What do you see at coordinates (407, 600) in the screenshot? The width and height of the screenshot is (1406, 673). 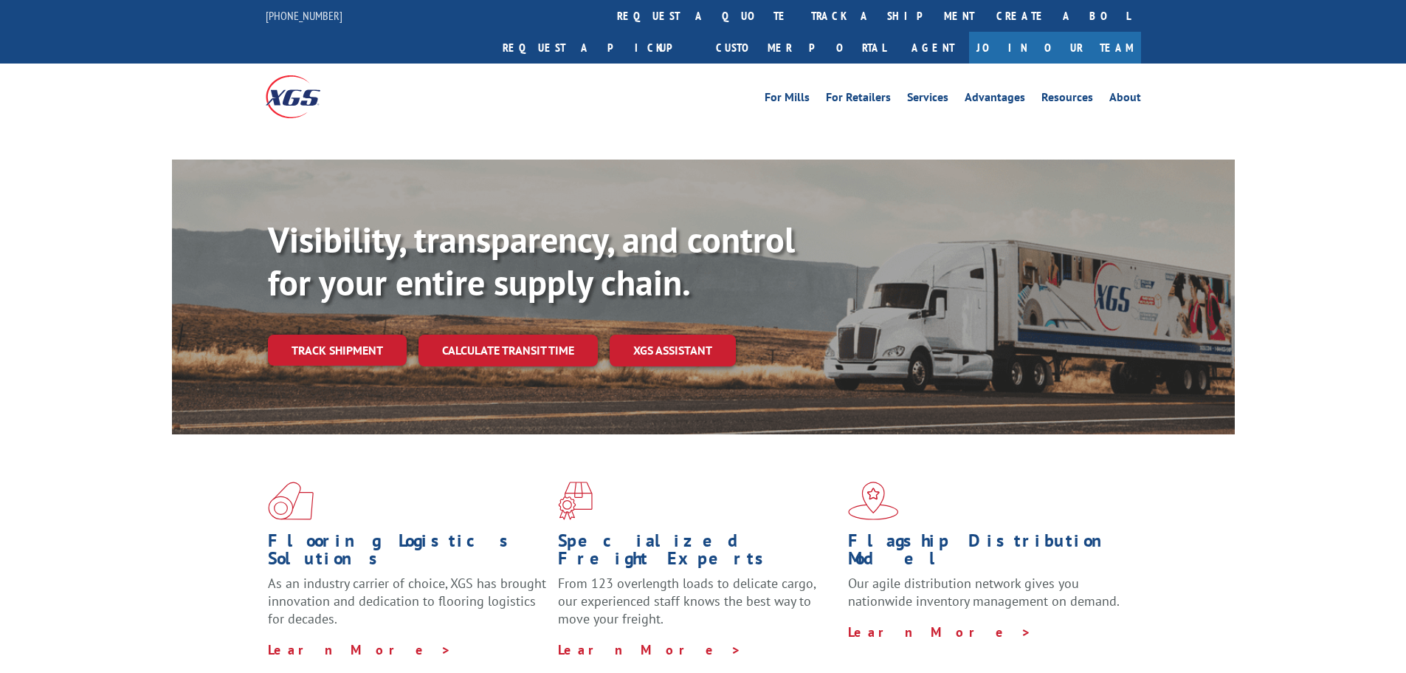 I see `span: As an industry carrier of choice, XGS has brought innovation and dedication to flooring logistics...` at bounding box center [407, 600].